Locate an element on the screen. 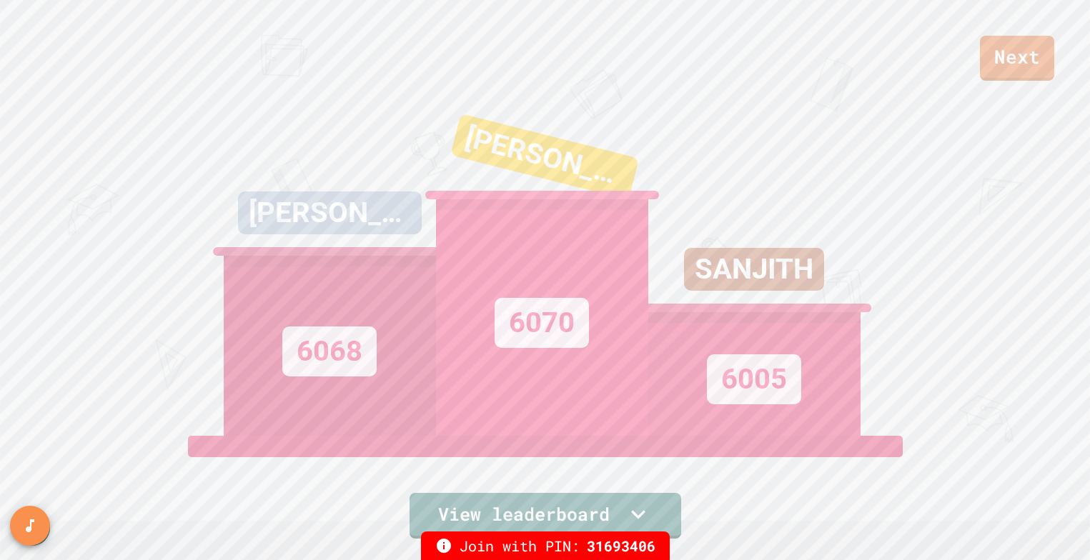 Image resolution: width=1090 pixels, height=560 pixels. div: 6070 is located at coordinates (542, 323).